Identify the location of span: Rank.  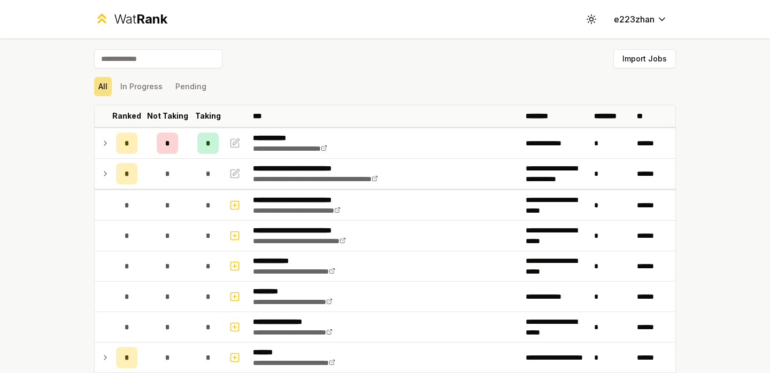
(152, 19).